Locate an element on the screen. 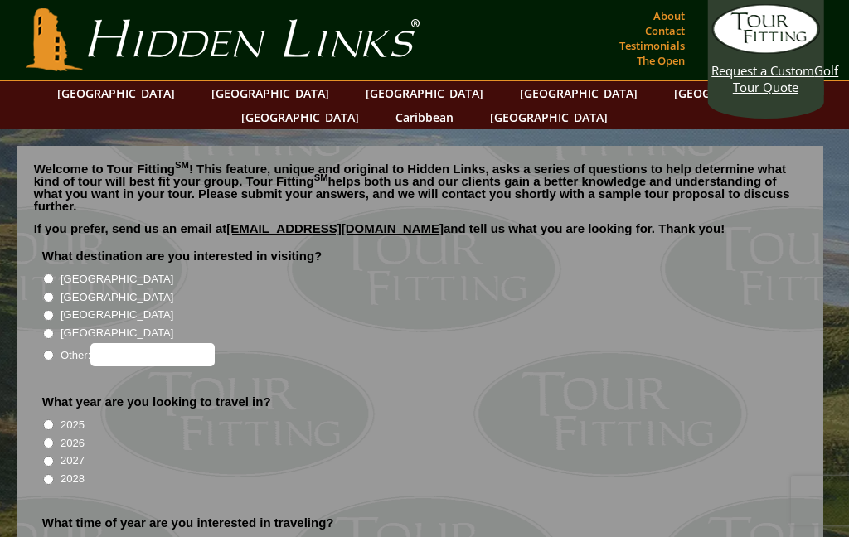 The width and height of the screenshot is (849, 537). p: Welcome to Tour Fitting ! This feature, unique and original to Hidden Links, asks a series of que... is located at coordinates (420, 187).